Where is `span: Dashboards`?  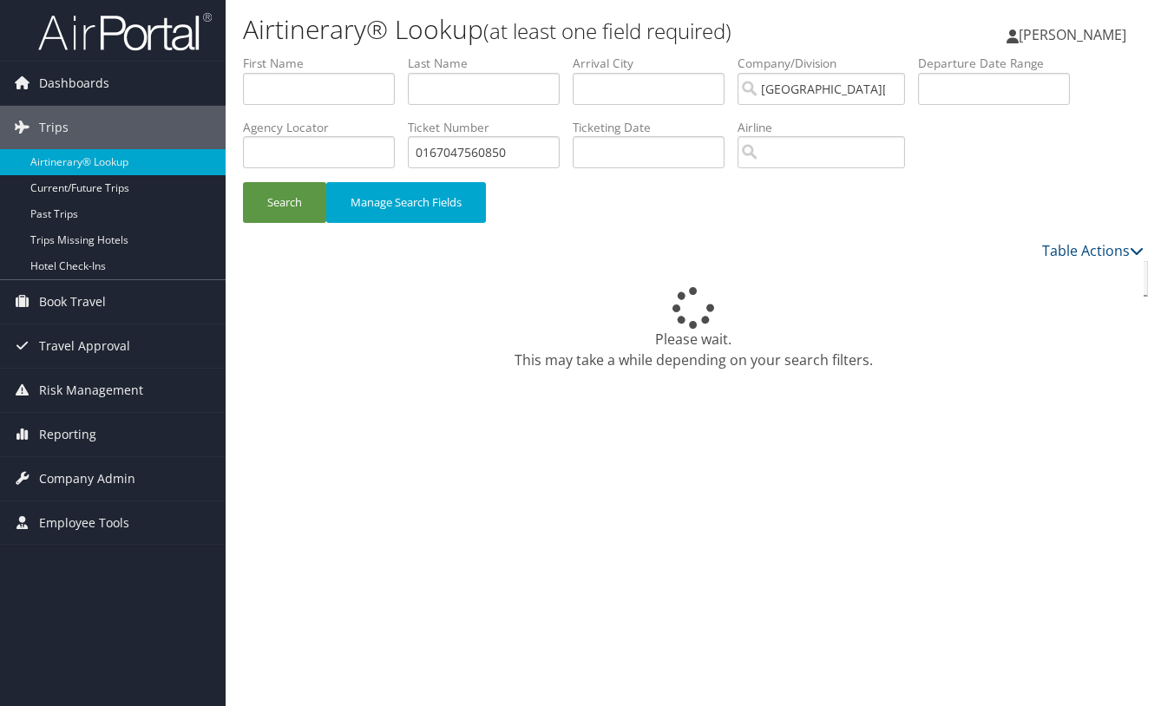
span: Dashboards is located at coordinates (74, 83).